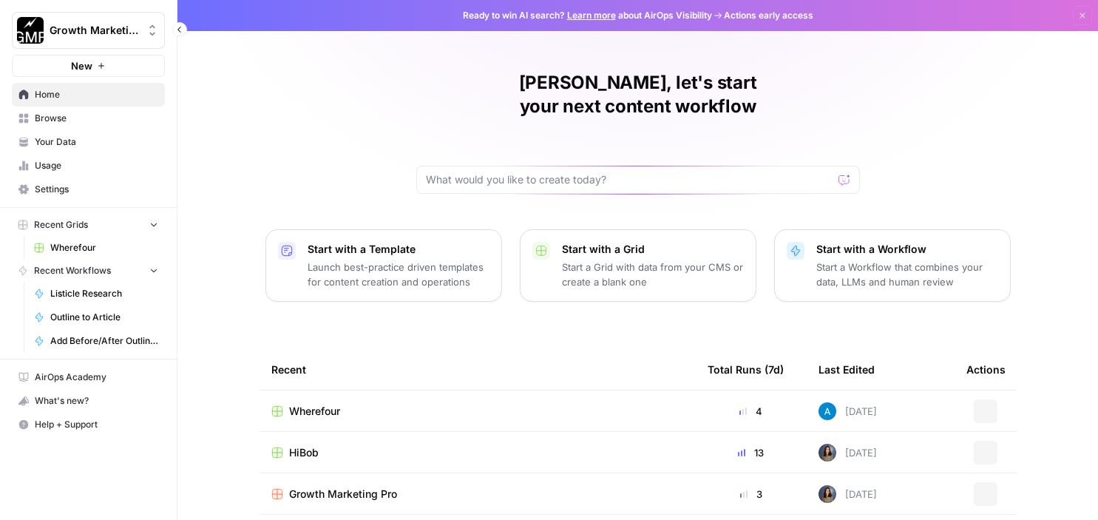 Image resolution: width=1098 pixels, height=520 pixels. I want to click on p: Start with a Workflow, so click(907, 249).